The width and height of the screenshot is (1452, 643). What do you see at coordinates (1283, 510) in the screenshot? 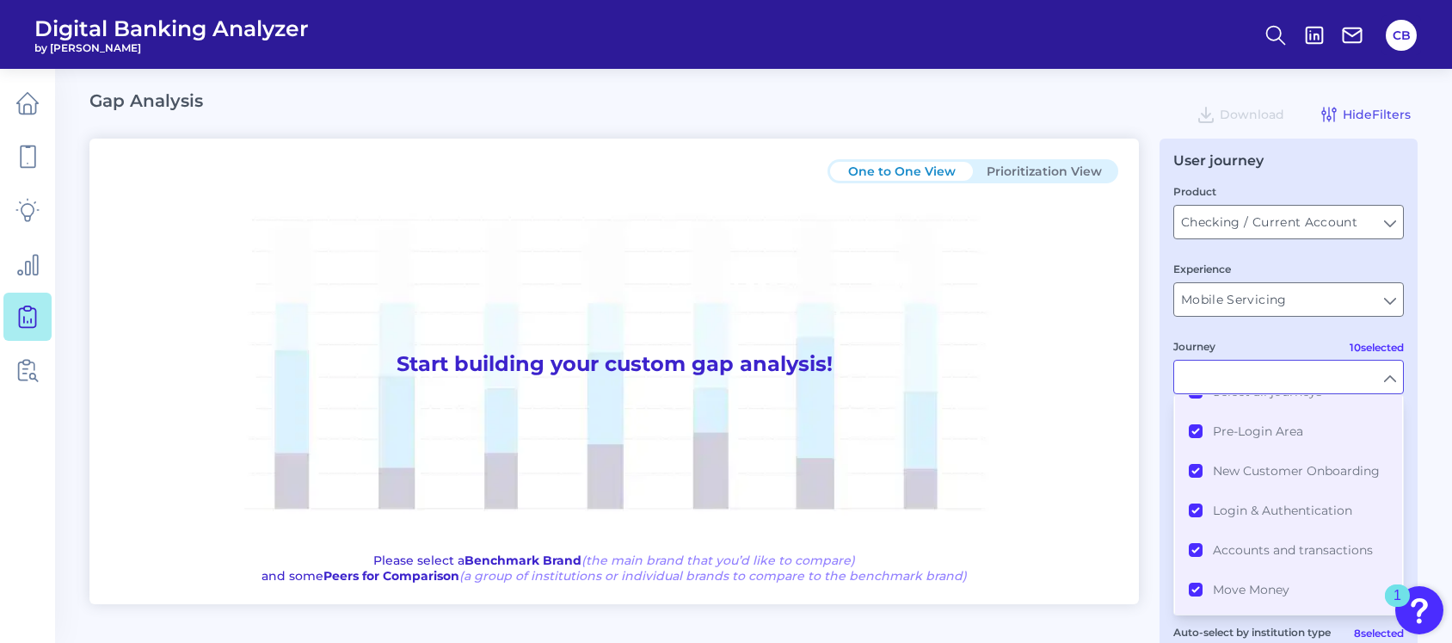
I see `span: Login & Authentication` at bounding box center [1283, 510].